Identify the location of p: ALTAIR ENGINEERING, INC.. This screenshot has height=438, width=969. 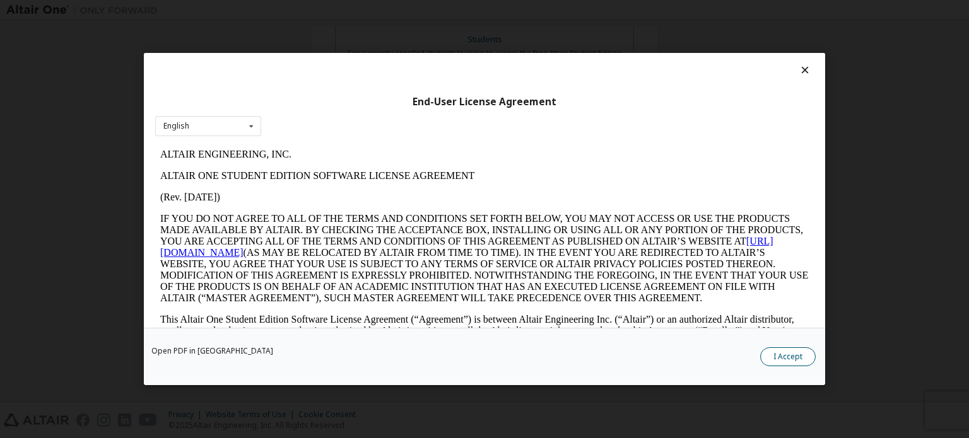
(329, 11).